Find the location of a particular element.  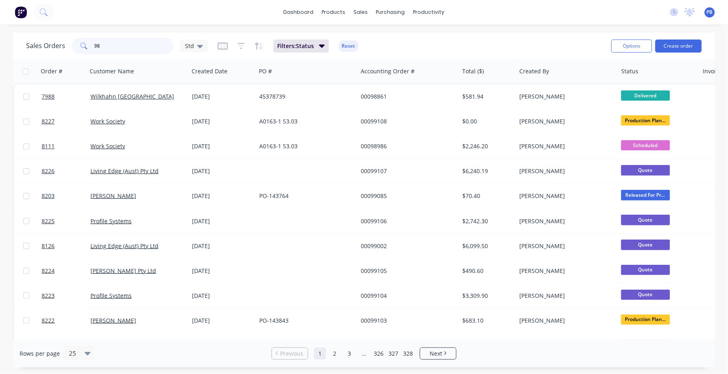

a: 8222 is located at coordinates (66, 321).